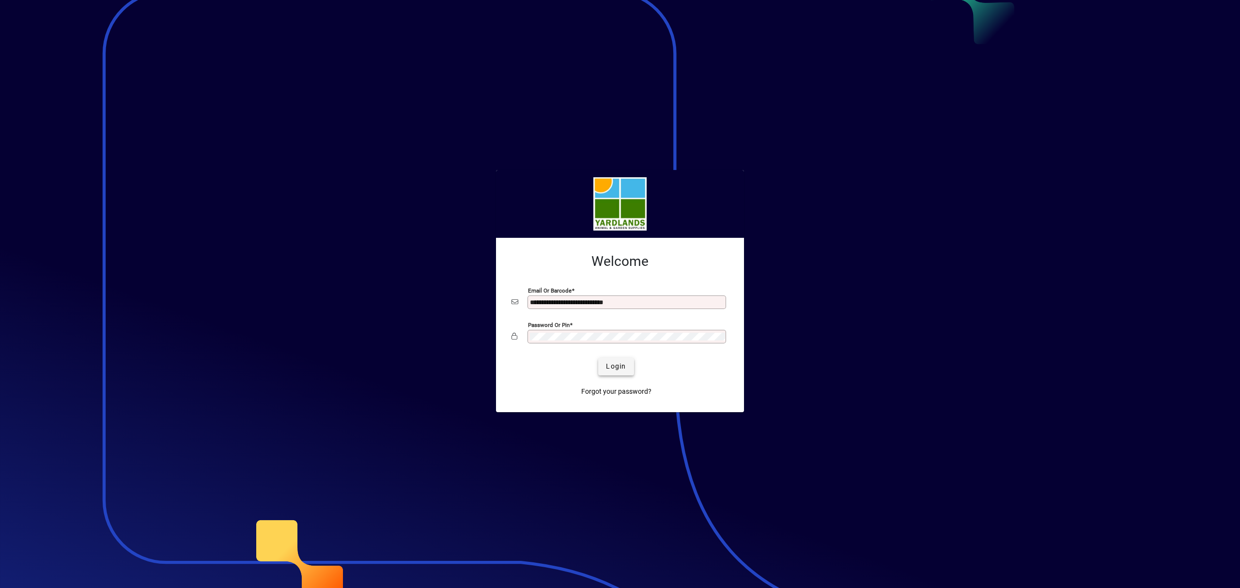  What do you see at coordinates (549, 324) in the screenshot?
I see `mat-label: Password or Pin` at bounding box center [549, 324].